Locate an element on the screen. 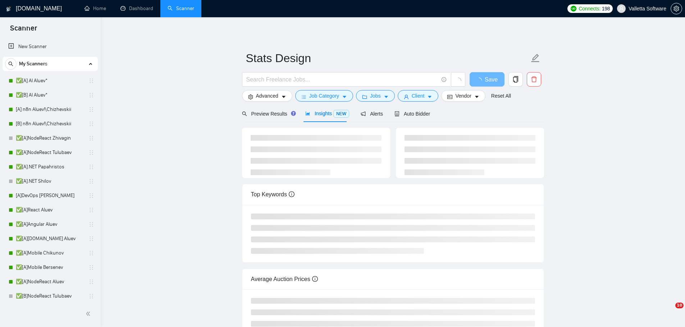 This screenshot has width=685, height=327. span: Preview Results is located at coordinates (268, 114).